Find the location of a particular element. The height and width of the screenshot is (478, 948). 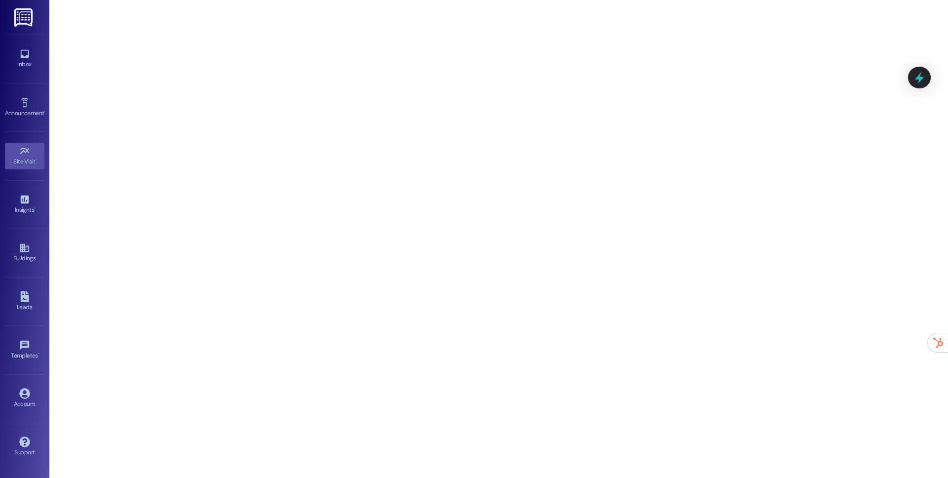

img: ResiDesk Logo is located at coordinates (24, 17).